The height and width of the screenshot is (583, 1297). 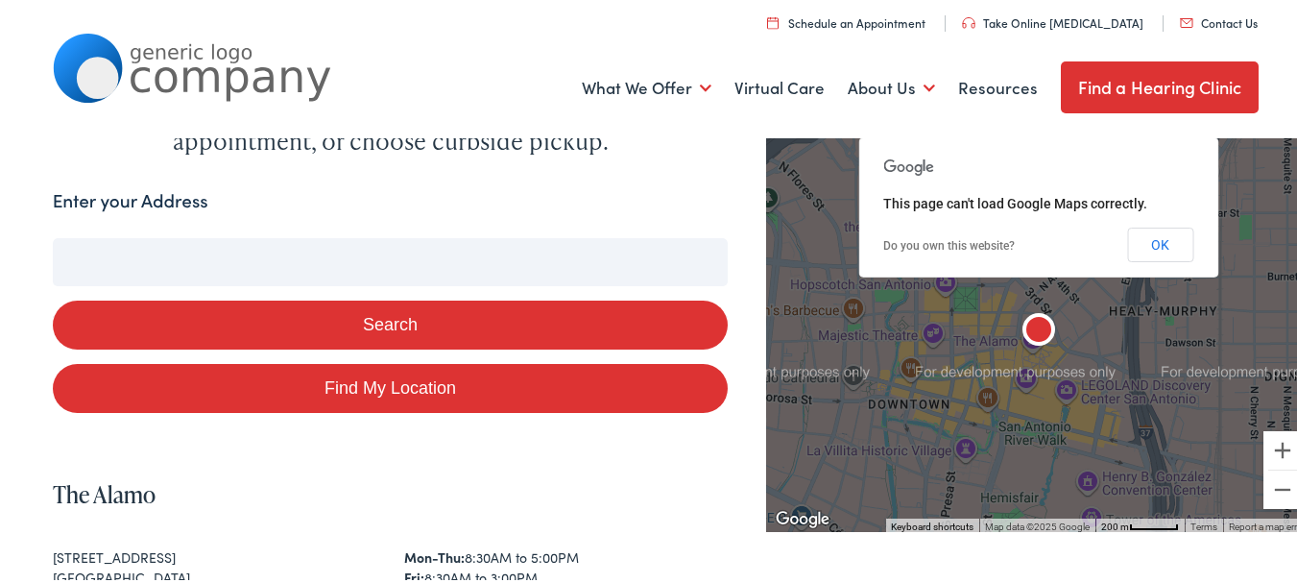 What do you see at coordinates (948, 243) in the screenshot?
I see `a: Do you own this website?` at bounding box center [948, 243].